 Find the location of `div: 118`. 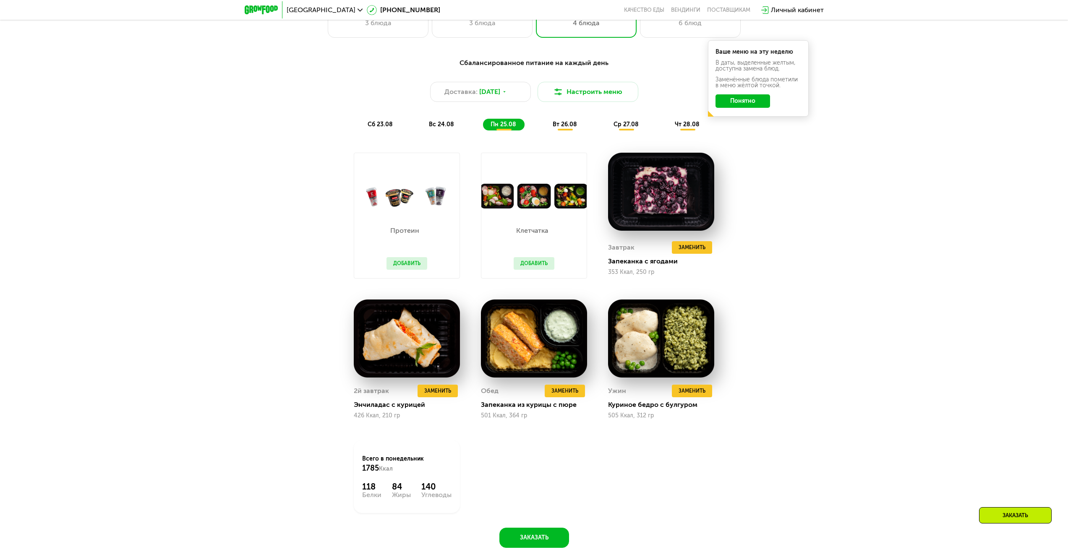

div: 118 is located at coordinates (372, 487).